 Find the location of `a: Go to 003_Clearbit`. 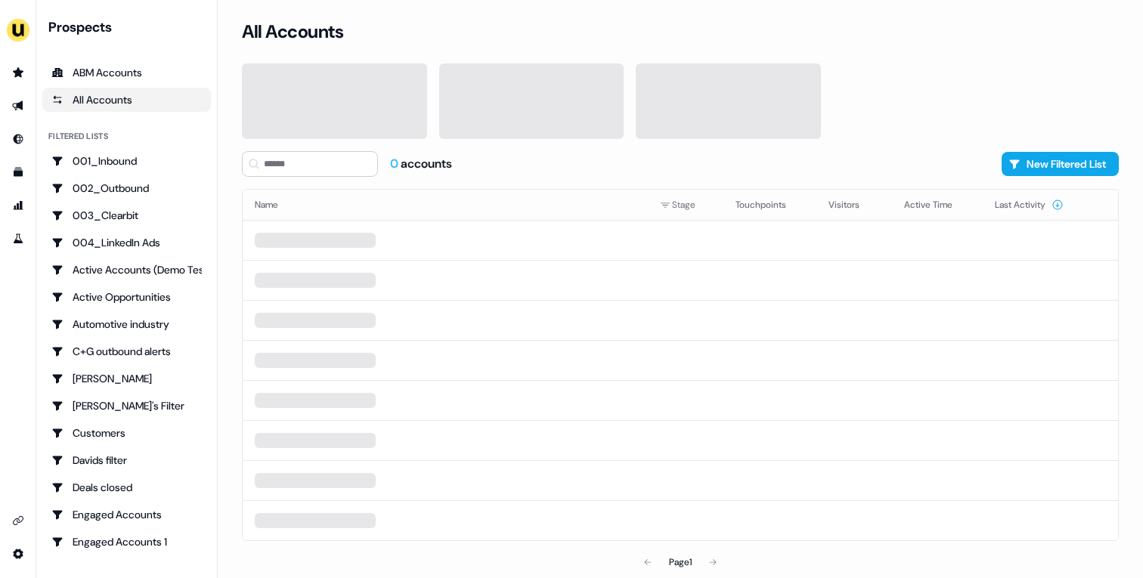

a: Go to 003_Clearbit is located at coordinates (126, 215).